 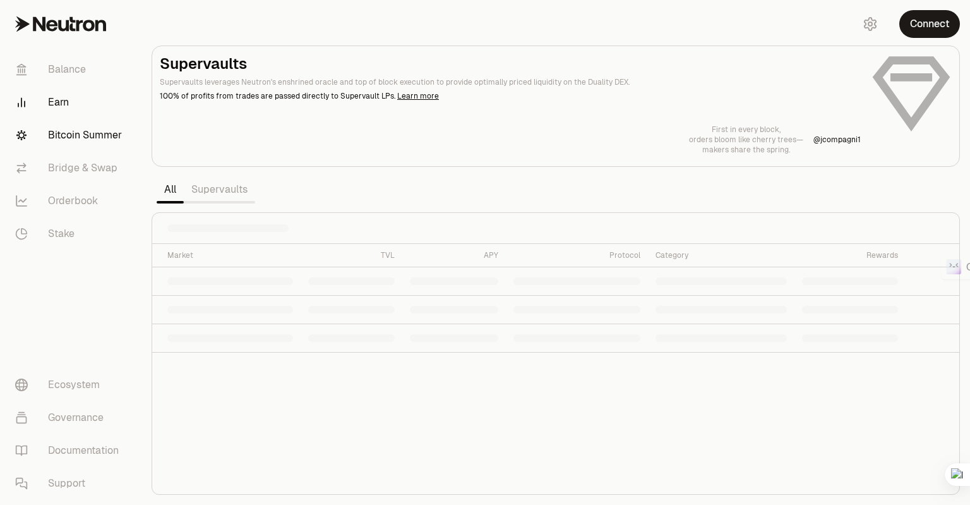 What do you see at coordinates (351, 255) in the screenshot?
I see `div: TVL` at bounding box center [351, 255].